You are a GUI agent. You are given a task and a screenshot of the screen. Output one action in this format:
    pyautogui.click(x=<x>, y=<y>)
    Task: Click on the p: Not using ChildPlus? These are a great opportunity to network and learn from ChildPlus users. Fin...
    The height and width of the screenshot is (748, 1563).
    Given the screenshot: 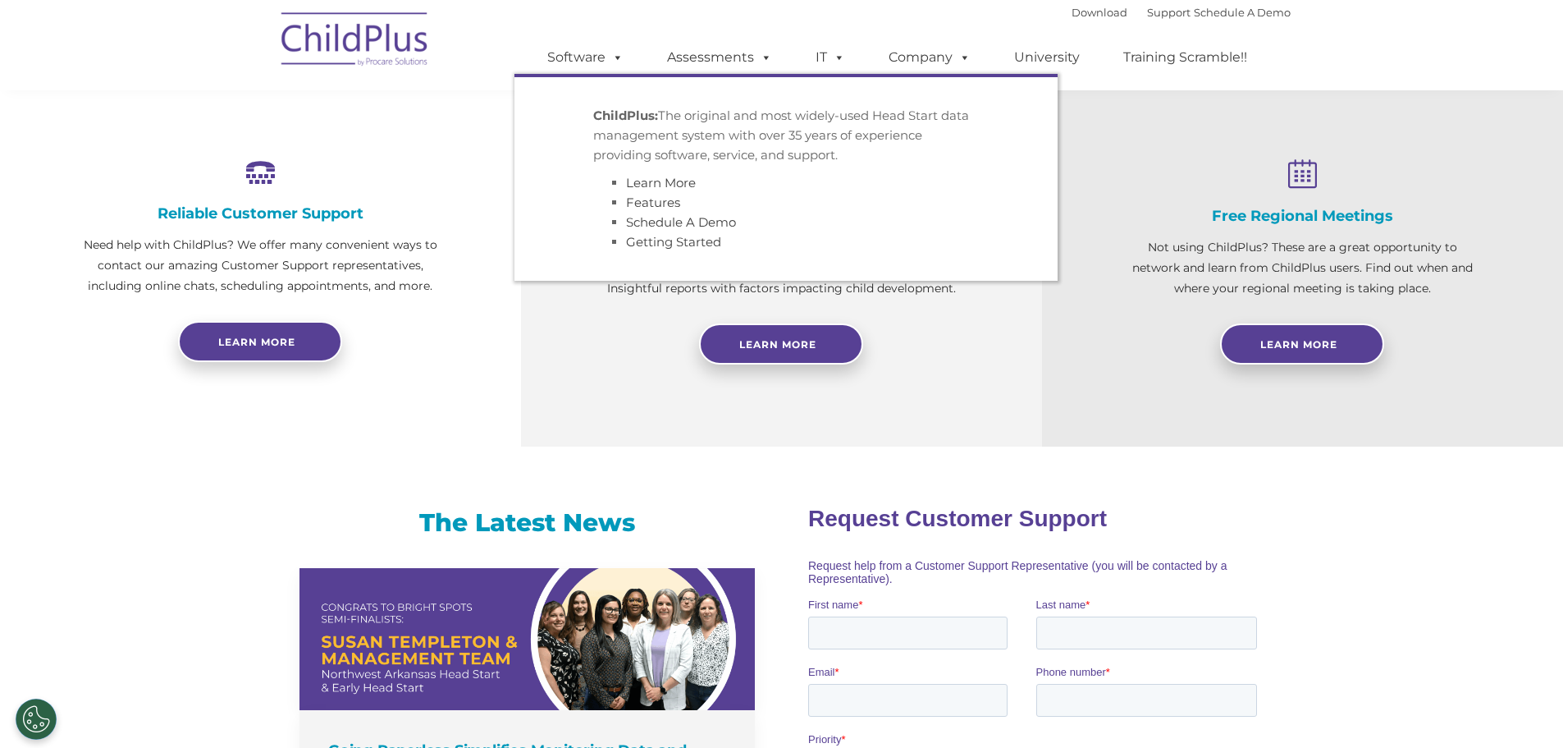 What is the action you would take?
    pyautogui.click(x=1302, y=268)
    